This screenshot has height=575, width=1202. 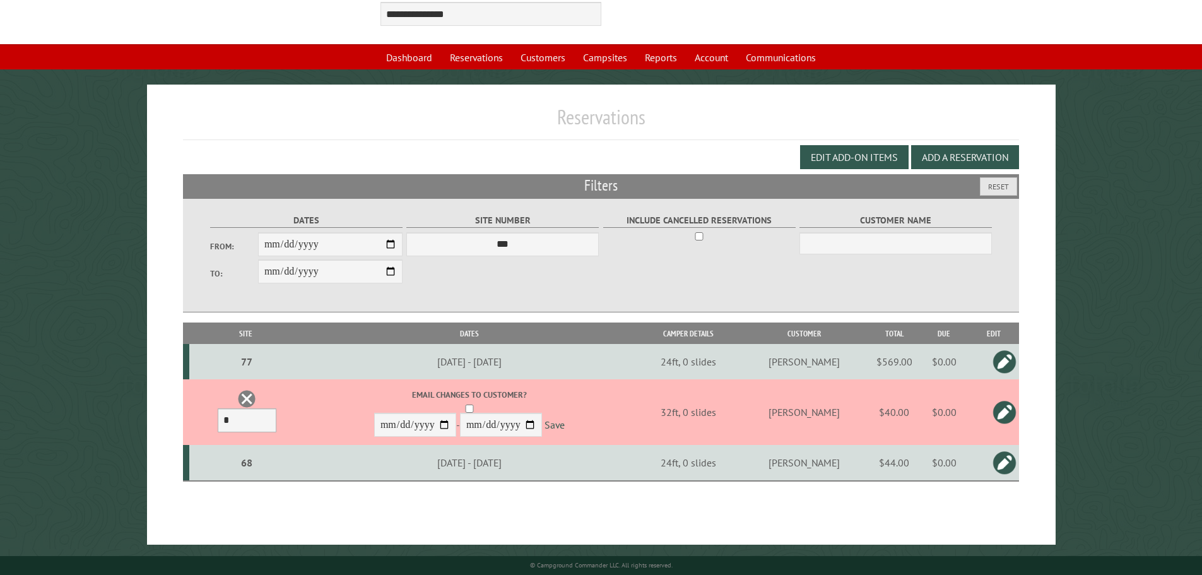 I want to click on label: To:, so click(x=234, y=273).